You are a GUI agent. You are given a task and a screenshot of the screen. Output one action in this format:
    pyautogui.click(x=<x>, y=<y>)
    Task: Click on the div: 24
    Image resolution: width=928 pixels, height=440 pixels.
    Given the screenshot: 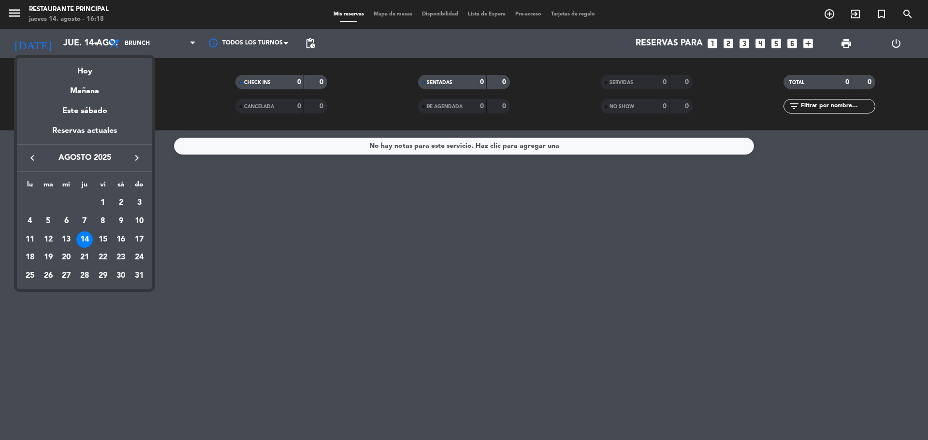 What is the action you would take?
    pyautogui.click(x=139, y=258)
    